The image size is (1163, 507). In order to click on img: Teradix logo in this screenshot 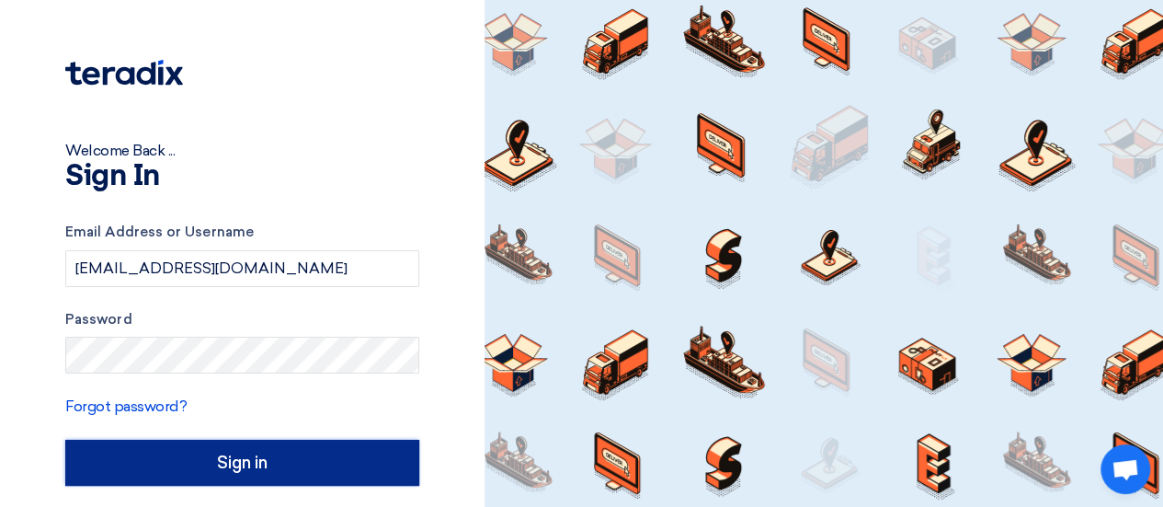, I will do `click(124, 73)`.